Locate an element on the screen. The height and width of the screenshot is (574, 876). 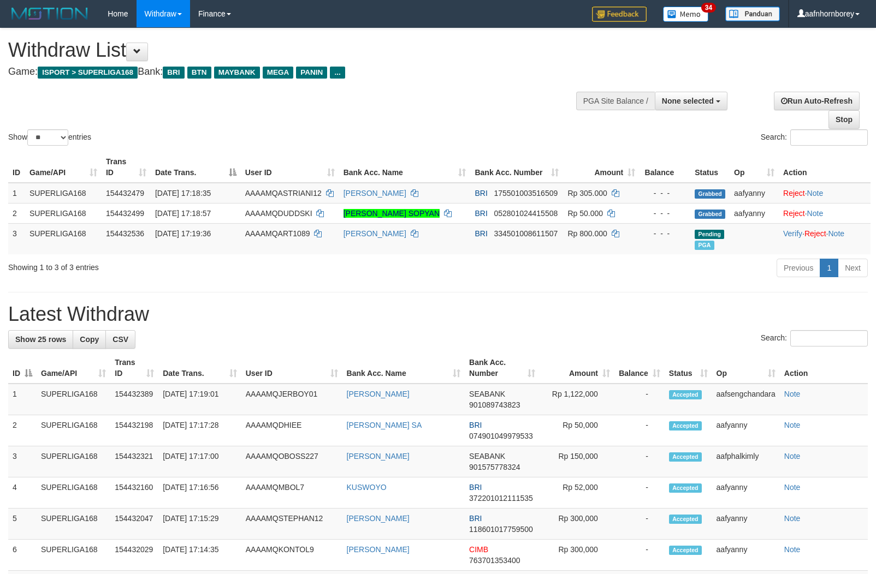
span: Copy 118601017759500 to clipboard is located at coordinates (501, 529).